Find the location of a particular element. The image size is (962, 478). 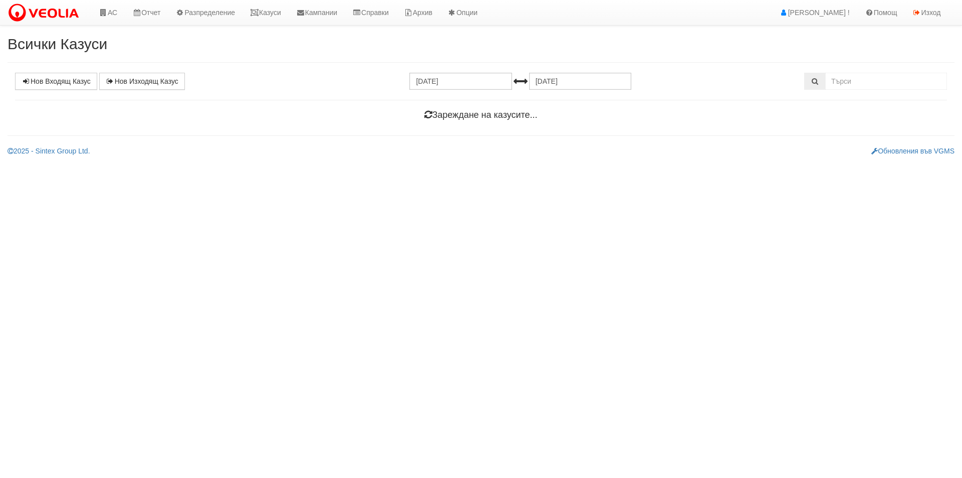

a: Обновления във VGMS is located at coordinates (913, 151).